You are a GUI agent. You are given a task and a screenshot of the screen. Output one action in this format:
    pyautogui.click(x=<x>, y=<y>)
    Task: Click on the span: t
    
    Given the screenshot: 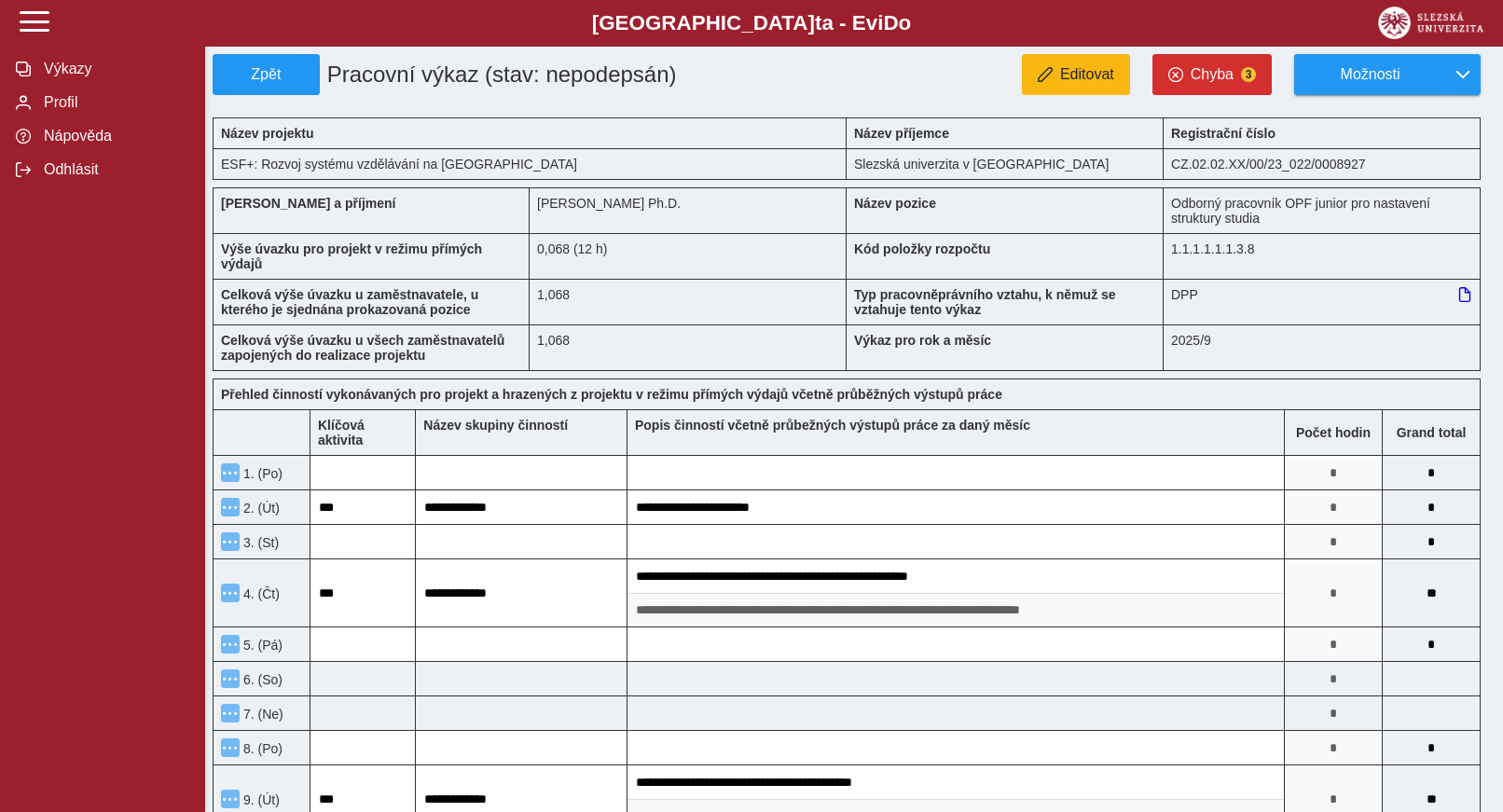 What is the action you would take?
    pyautogui.click(x=818, y=22)
    